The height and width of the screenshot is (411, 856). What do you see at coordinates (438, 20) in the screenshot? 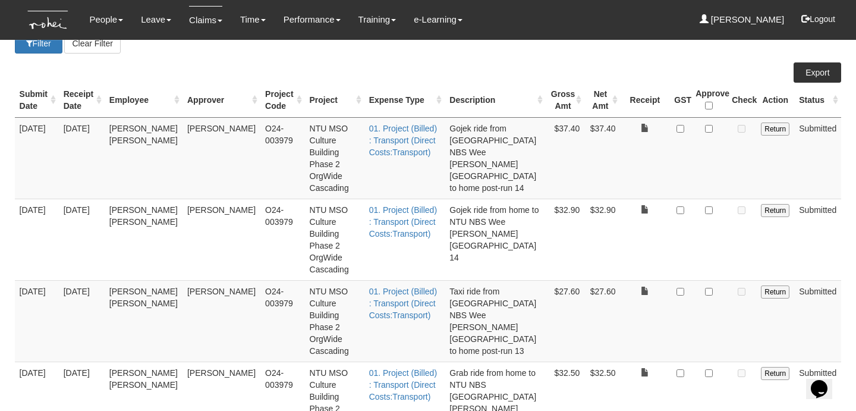
I see `a: e-Learning` at bounding box center [438, 20].